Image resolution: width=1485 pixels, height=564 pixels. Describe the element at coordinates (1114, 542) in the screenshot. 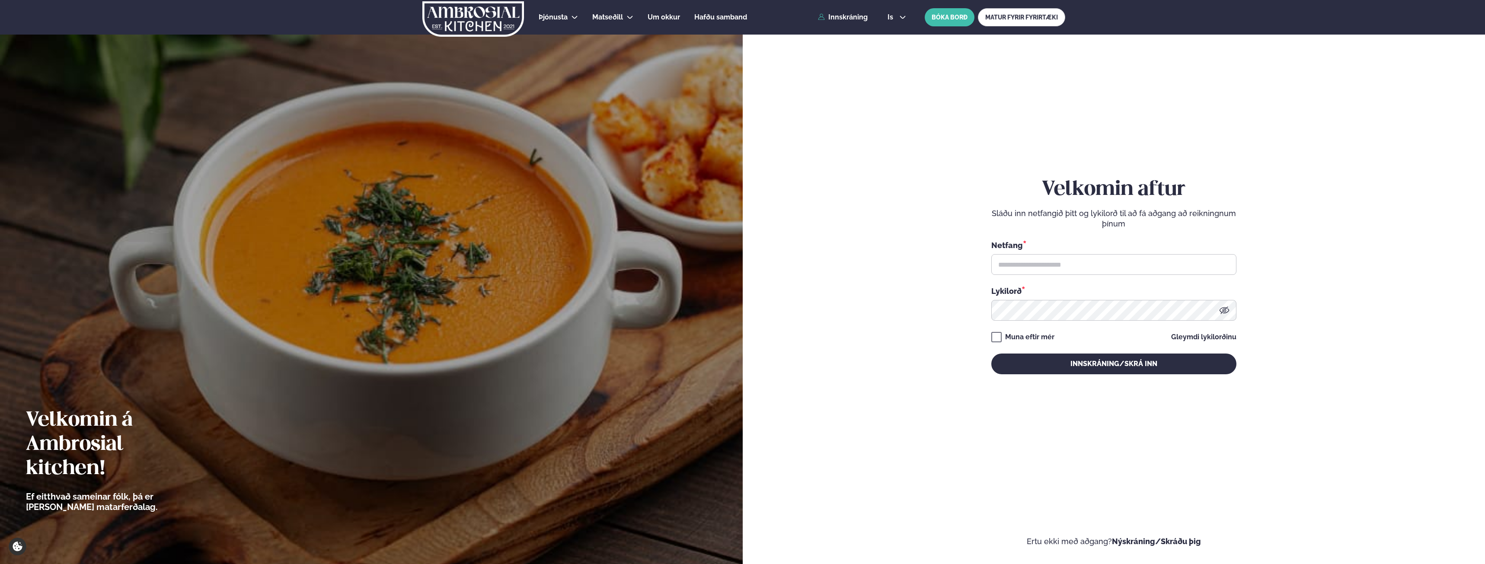

I see `p: Ertu ekki með aðgang?` at that location.